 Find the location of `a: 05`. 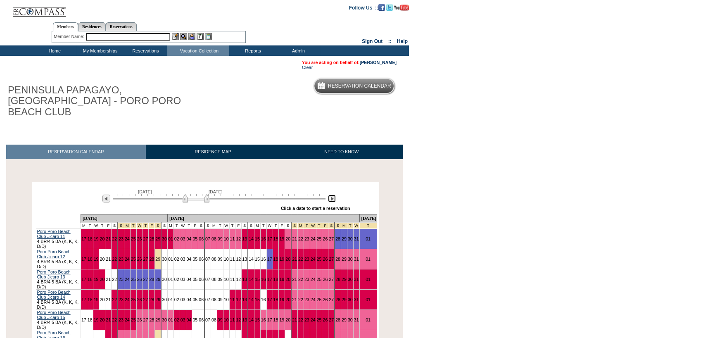

a: 05 is located at coordinates (195, 259).